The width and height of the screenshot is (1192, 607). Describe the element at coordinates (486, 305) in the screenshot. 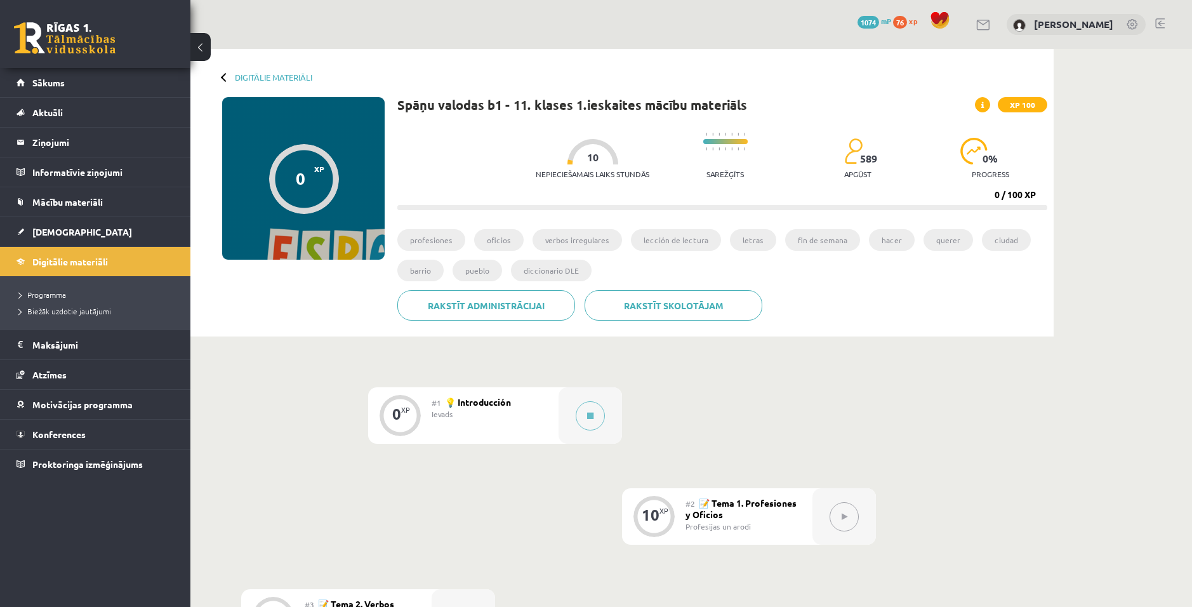

I see `a: Rakstīt administrācijai` at that location.